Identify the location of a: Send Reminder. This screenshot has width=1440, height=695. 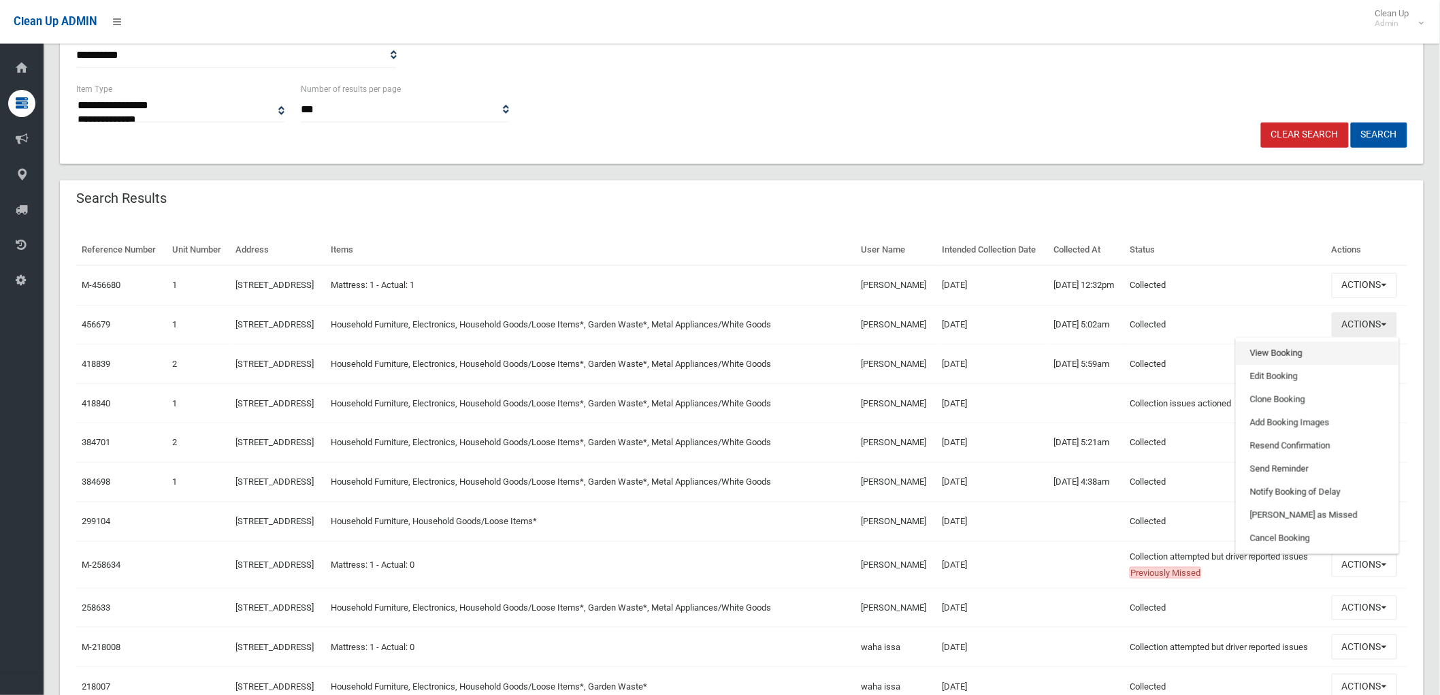
(1317, 469).